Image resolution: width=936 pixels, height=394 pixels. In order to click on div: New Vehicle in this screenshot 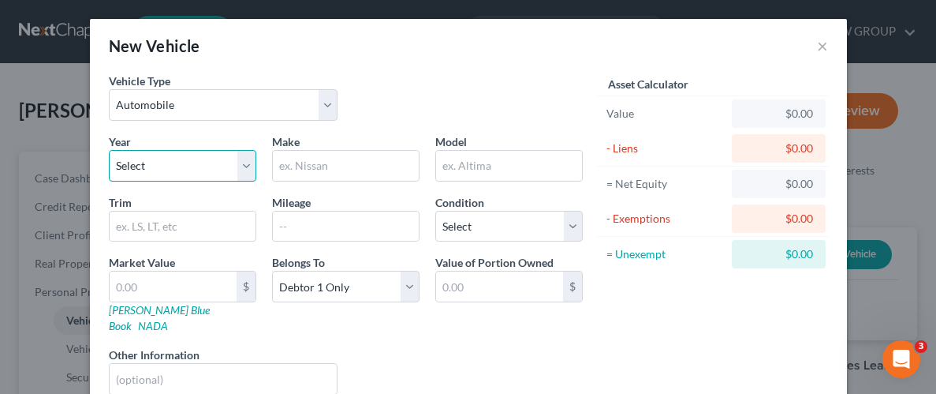, I will do `click(155, 46)`.